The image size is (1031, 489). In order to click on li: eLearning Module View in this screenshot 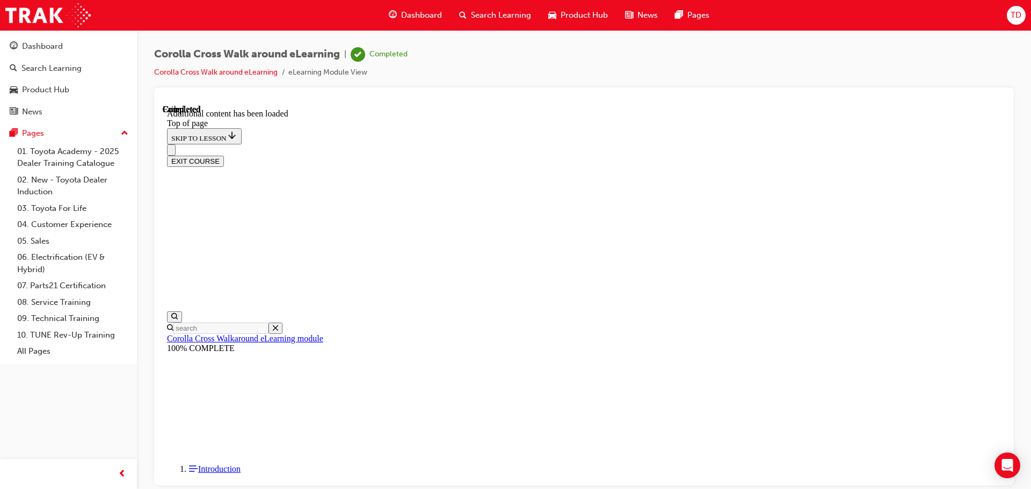, I will do `click(328, 73)`.